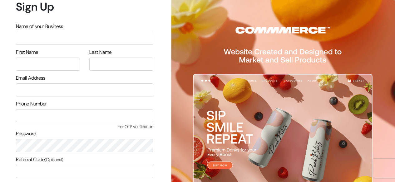 The height and width of the screenshot is (182, 395). What do you see at coordinates (39, 27) in the screenshot?
I see `label: Name of your Business` at bounding box center [39, 27].